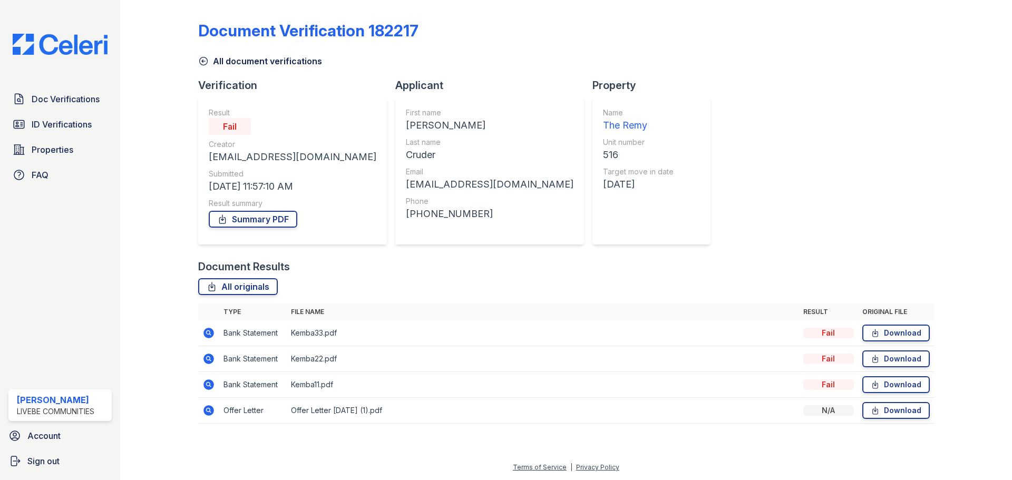 This screenshot has width=1012, height=480. What do you see at coordinates (638, 172) in the screenshot?
I see `div: Target move in date` at bounding box center [638, 172].